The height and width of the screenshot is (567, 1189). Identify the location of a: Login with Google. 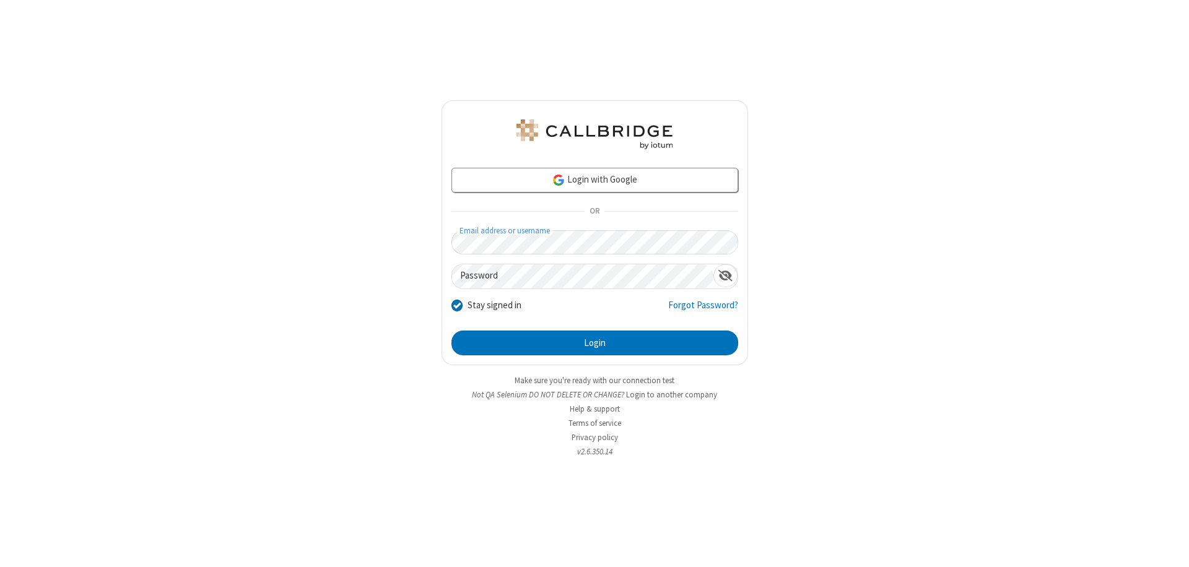
(595, 180).